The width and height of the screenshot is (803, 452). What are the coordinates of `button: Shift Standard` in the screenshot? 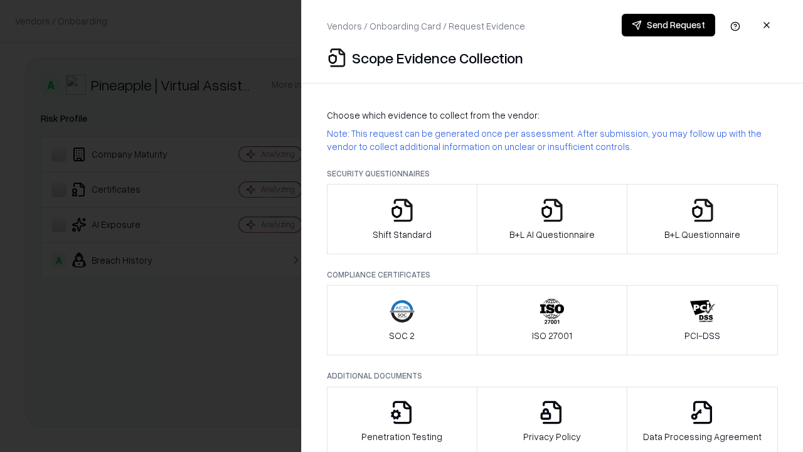 It's located at (402, 219).